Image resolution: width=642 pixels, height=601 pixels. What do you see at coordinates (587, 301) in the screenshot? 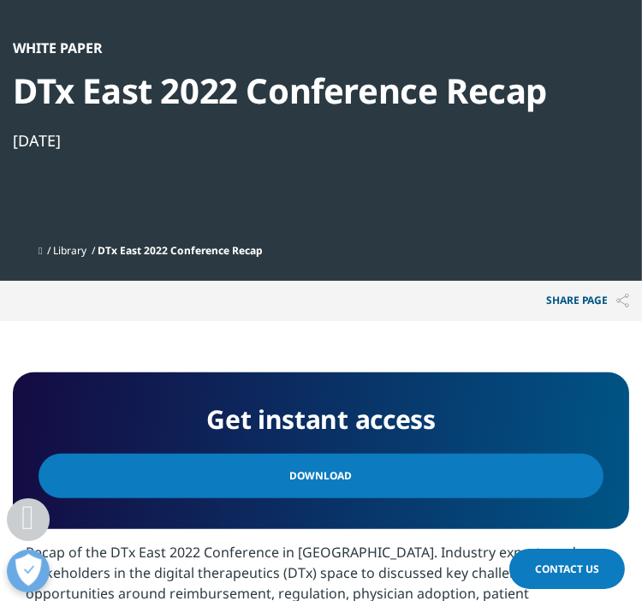
I see `button: Share PAGEShare PAGE` at bounding box center [587, 301].